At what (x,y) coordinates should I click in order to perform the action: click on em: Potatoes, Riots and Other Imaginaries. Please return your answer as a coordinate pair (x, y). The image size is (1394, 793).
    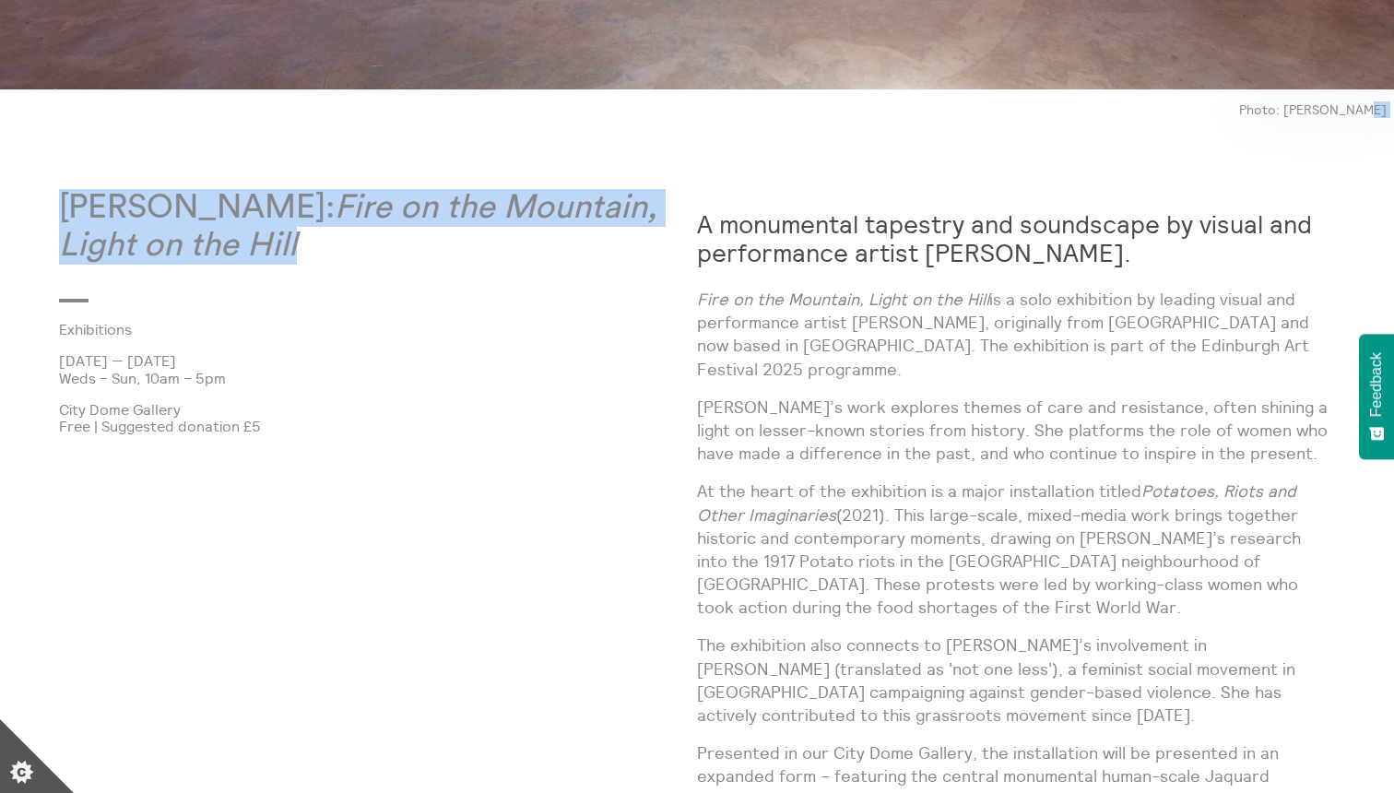
    Looking at the image, I should click on (997, 503).